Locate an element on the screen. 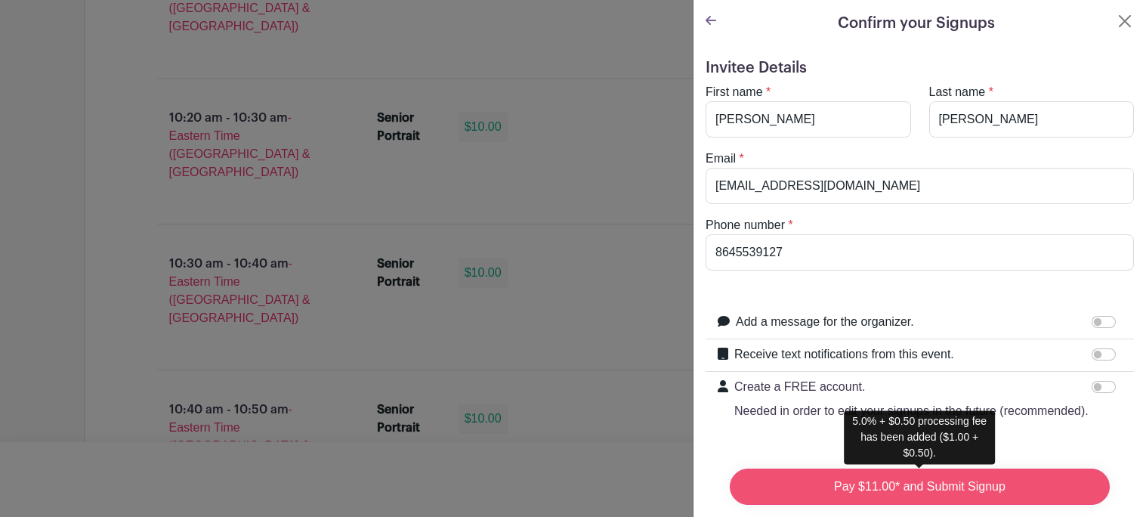 This screenshot has width=1146, height=517. h5: Confirm your Signups is located at coordinates (916, 23).